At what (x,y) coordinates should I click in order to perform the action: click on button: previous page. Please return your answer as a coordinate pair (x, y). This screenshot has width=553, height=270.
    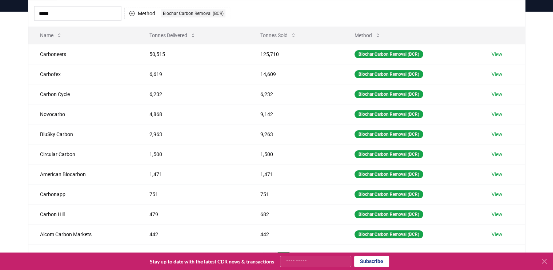
    Looking at the image, I should click on (256, 259).